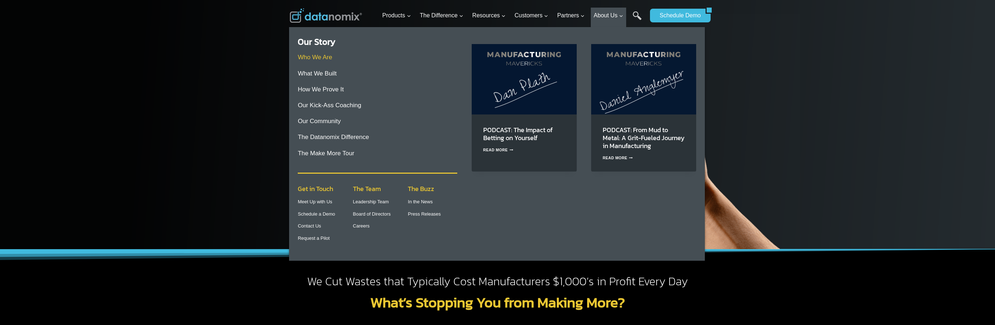 The image size is (995, 325). What do you see at coordinates (316, 214) in the screenshot?
I see `a: Schedule a Demo` at bounding box center [316, 214].